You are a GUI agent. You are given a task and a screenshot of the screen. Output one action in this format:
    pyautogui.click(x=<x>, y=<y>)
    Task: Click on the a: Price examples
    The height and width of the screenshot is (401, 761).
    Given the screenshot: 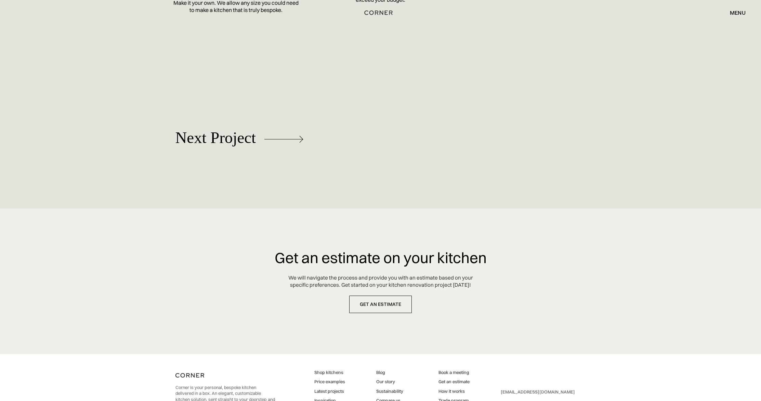 What is the action you would take?
    pyautogui.click(x=334, y=382)
    